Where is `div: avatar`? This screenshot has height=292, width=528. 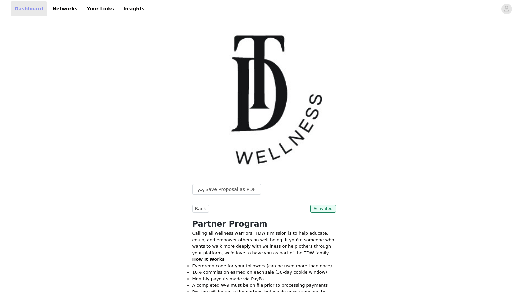
div: avatar is located at coordinates (506, 9).